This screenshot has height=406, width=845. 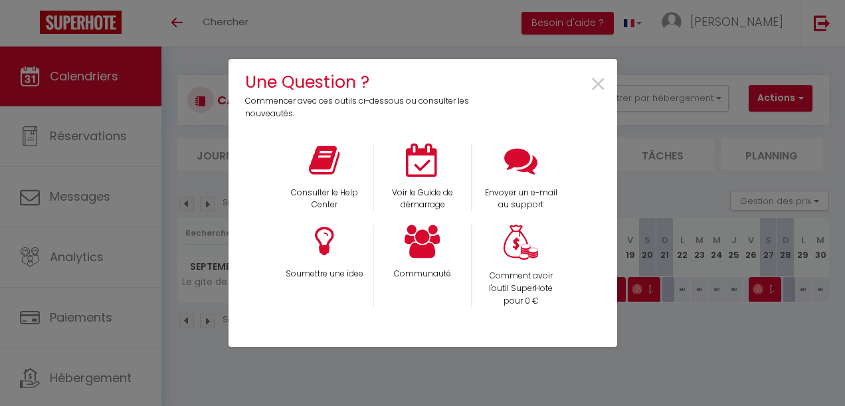 I want to click on p: Commencer avec ces outils ci-dessous ou consulter les nouveautés., so click(x=361, y=108).